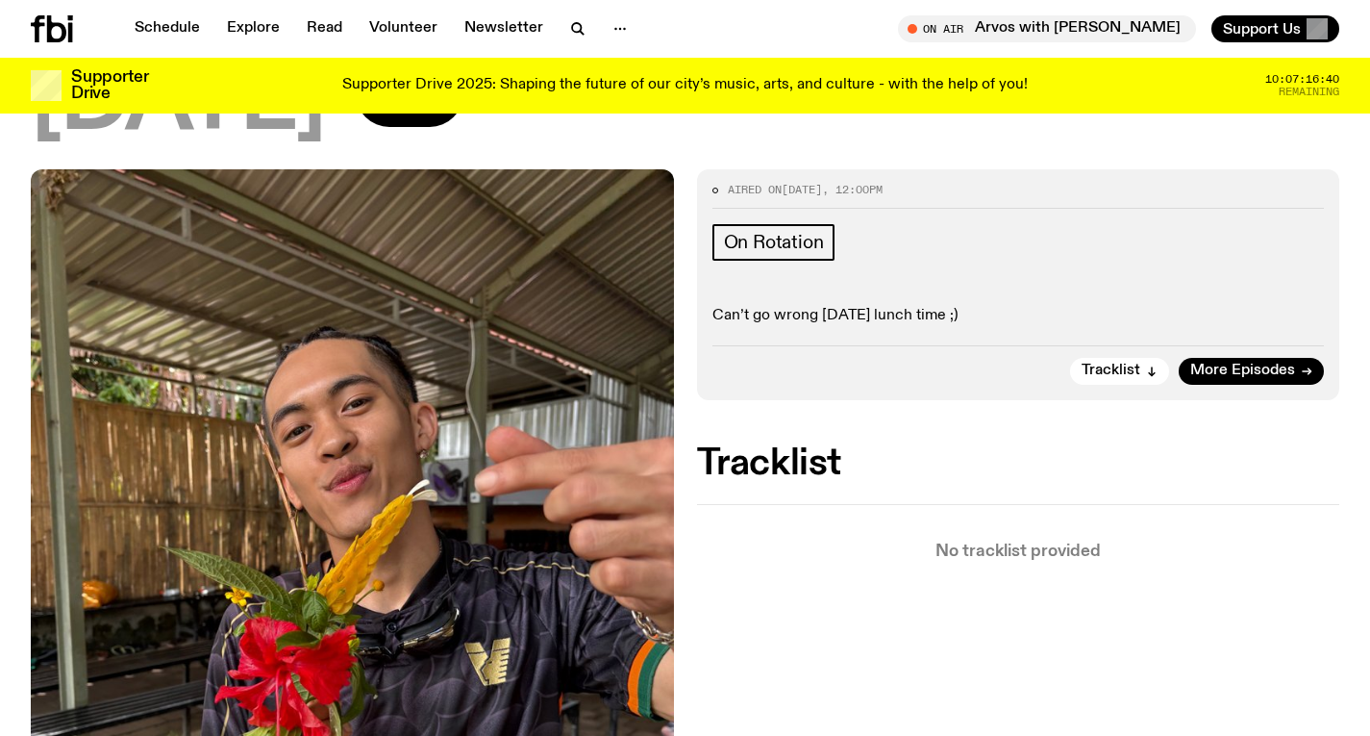 The image size is (1370, 736). What do you see at coordinates (1018, 551) in the screenshot?
I see `p: No tracklist provided` at bounding box center [1018, 551].